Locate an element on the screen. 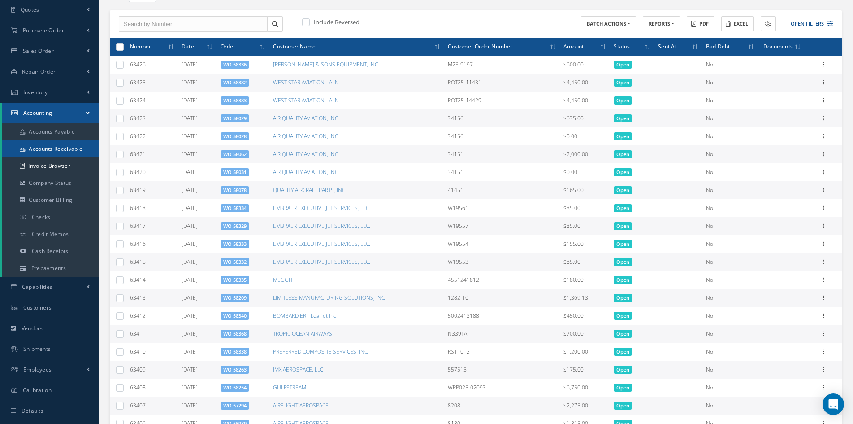 The image size is (853, 424). td: $0.00 is located at coordinates (585, 172).